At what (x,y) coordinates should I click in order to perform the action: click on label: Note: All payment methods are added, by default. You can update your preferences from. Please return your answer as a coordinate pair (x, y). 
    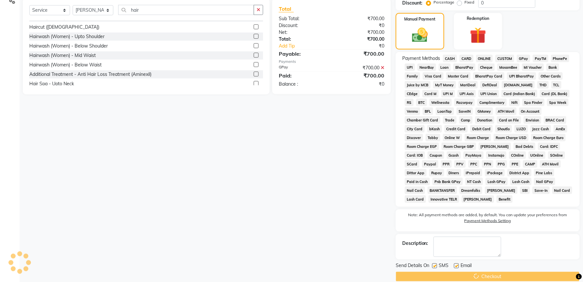
    Looking at the image, I should click on (488, 219).